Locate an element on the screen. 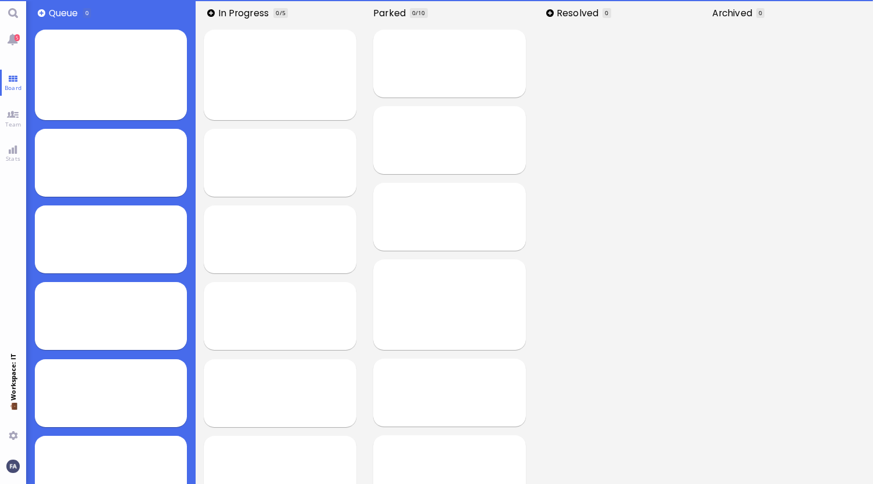 This screenshot has height=484, width=873. span: Stats is located at coordinates (13, 158).